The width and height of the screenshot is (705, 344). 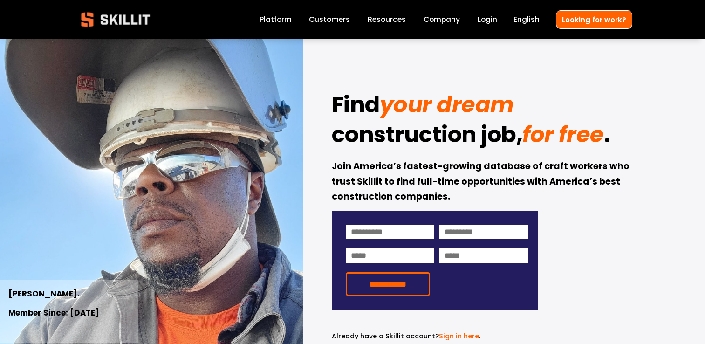 What do you see at coordinates (387, 19) in the screenshot?
I see `span: Resources` at bounding box center [387, 19].